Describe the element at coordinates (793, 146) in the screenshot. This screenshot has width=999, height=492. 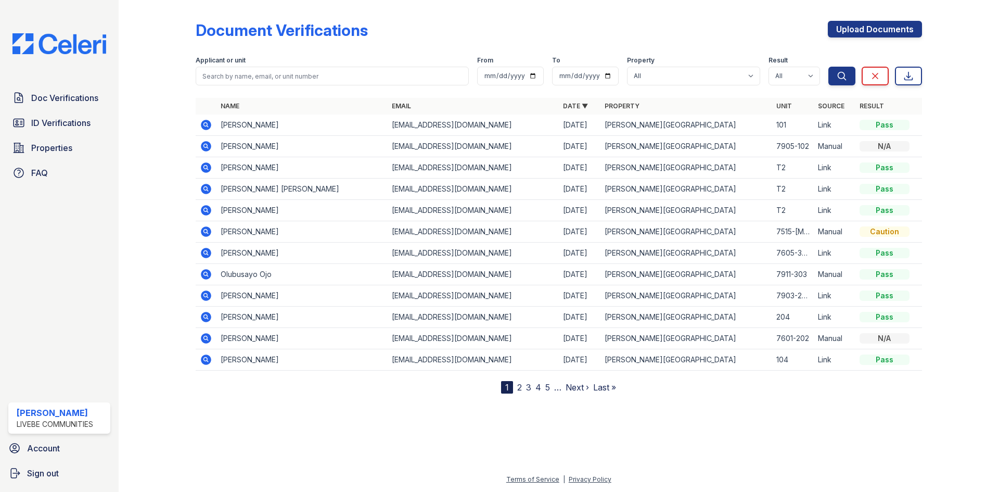
I see `td: 7905-102` at that location.